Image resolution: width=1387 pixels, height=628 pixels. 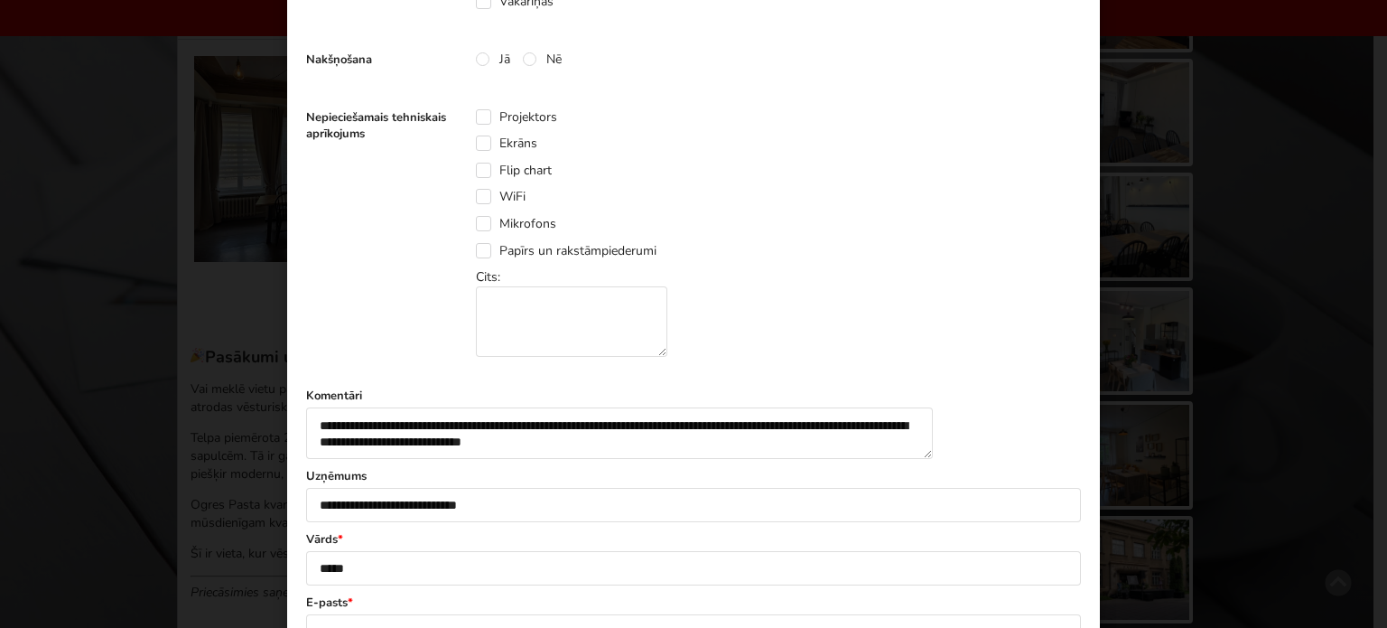 I want to click on div: Cits:, so click(x=578, y=313).